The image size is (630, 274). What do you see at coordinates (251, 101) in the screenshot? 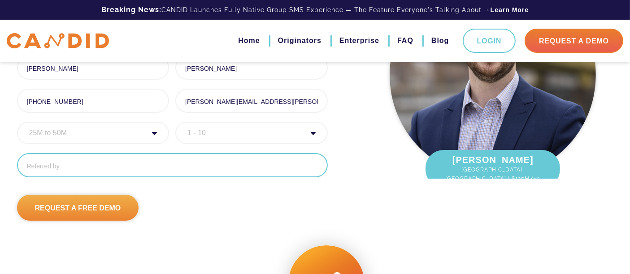
I see `input: Email *` at bounding box center [251, 101].